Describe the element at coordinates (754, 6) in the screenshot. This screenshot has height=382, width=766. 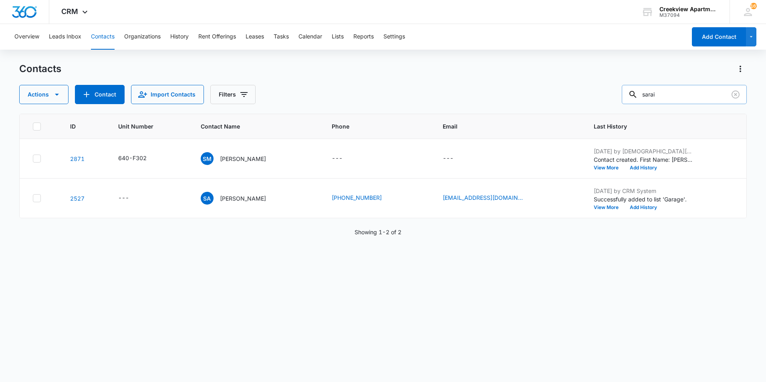
I see `div: notifications count` at that location.